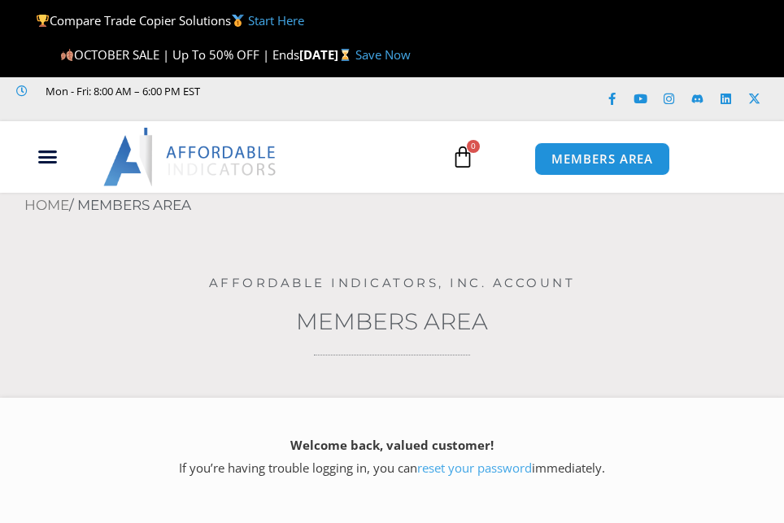 The image size is (784, 523). Describe the element at coordinates (120, 91) in the screenshot. I see `span: Mon - Fri: 8:00 AM – 6:00 PM EST` at that location.